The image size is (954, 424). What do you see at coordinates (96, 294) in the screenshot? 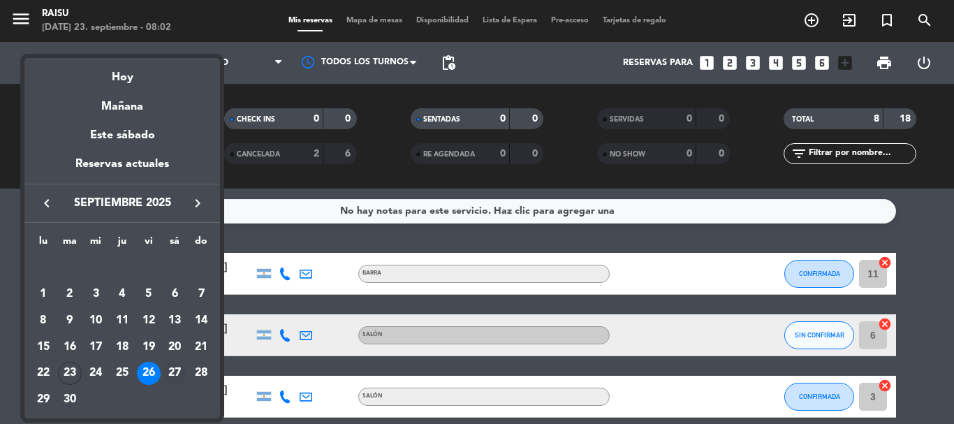
I see `div: 3` at bounding box center [96, 294].